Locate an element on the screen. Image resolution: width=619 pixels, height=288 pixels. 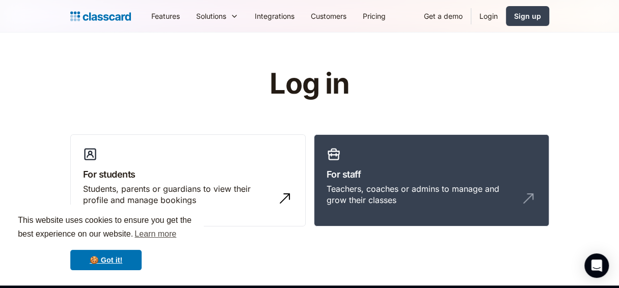
a: dismiss cookie message is located at coordinates (106, 260).